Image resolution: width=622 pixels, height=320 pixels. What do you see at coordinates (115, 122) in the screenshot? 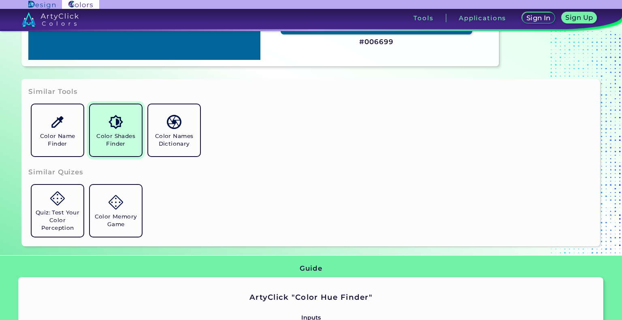
I see `img: icon_color_shades.svg` at bounding box center [115, 122].